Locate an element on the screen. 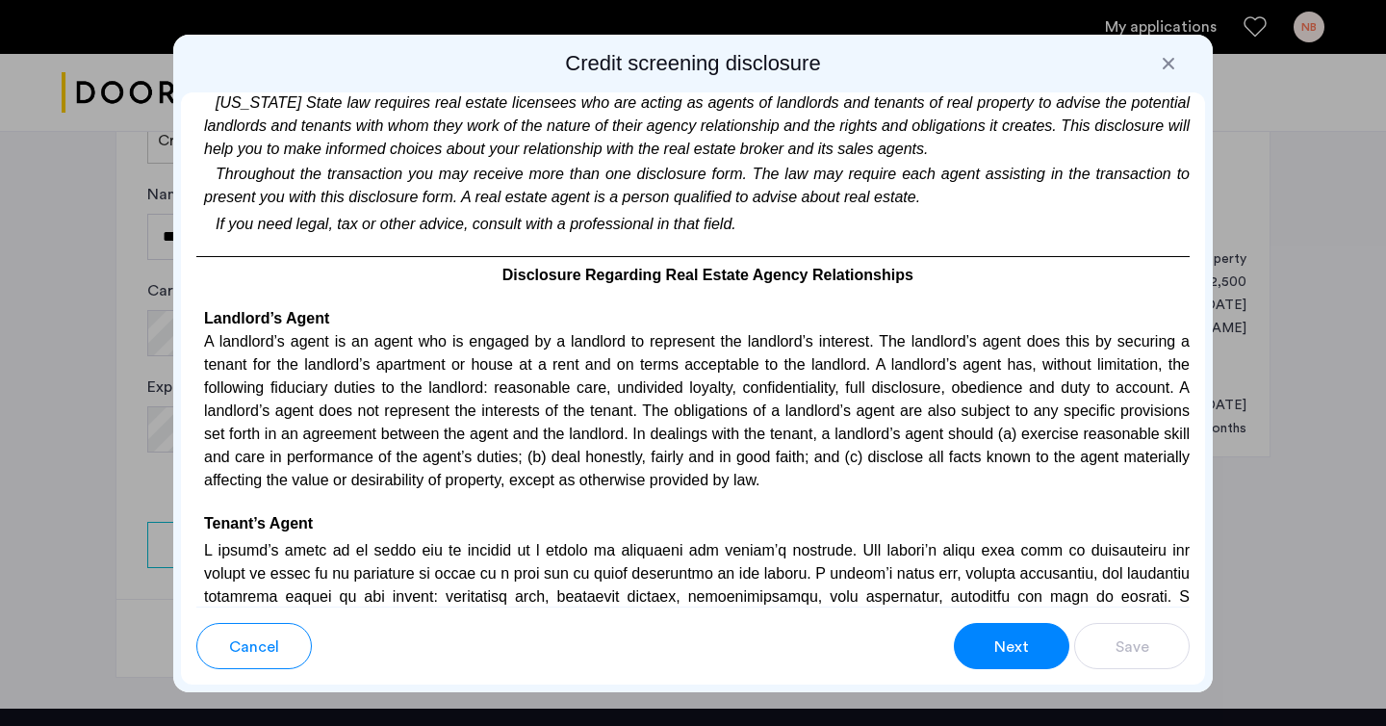 The height and width of the screenshot is (726, 1386). p: Throughout the transaction you may receive more than one disclosure form. The law may require eac... is located at coordinates (693, 185).